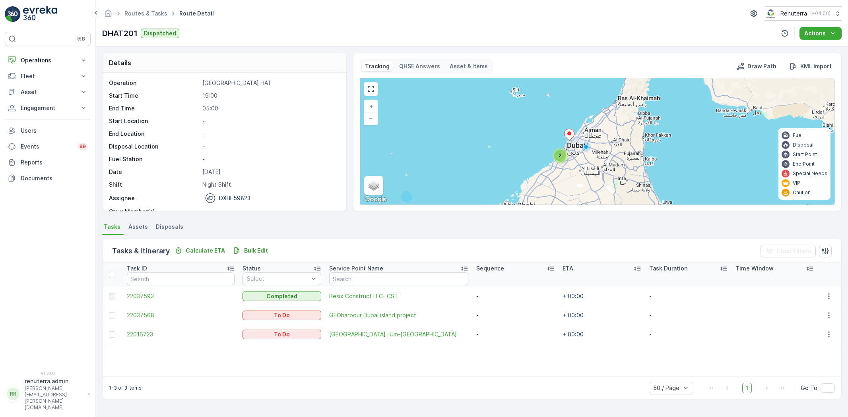 The image size is (848, 417). What do you see at coordinates (371, 118) in the screenshot?
I see `a: Zoom Out` at bounding box center [371, 118].